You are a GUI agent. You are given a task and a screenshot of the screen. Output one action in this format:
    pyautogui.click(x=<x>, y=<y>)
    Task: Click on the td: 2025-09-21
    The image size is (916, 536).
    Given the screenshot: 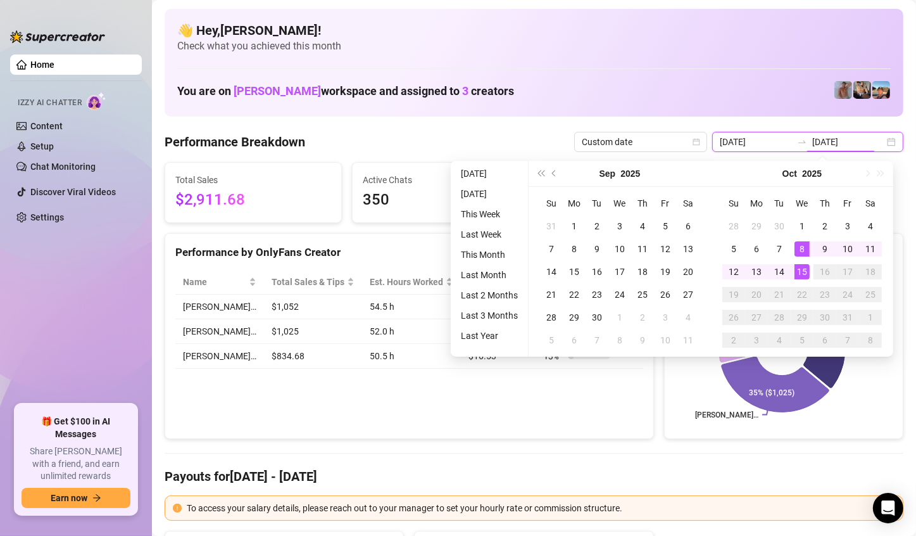 What is the action you would take?
    pyautogui.click(x=552, y=294)
    